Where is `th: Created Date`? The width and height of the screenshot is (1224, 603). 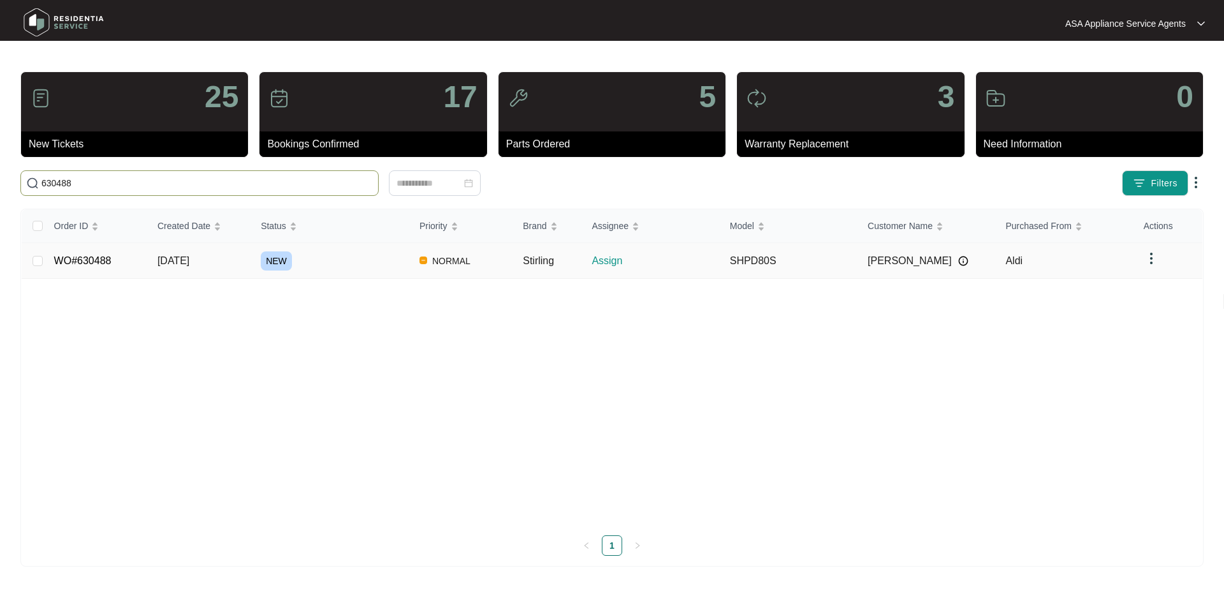 th: Created Date is located at coordinates (199, 226).